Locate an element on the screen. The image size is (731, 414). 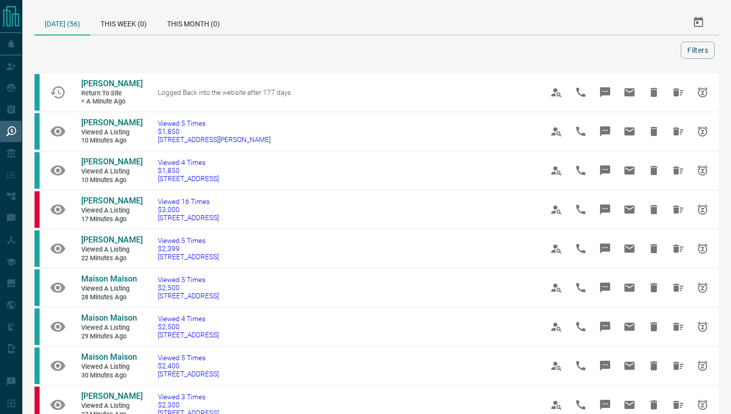
span: $2,300 is located at coordinates (188, 405).